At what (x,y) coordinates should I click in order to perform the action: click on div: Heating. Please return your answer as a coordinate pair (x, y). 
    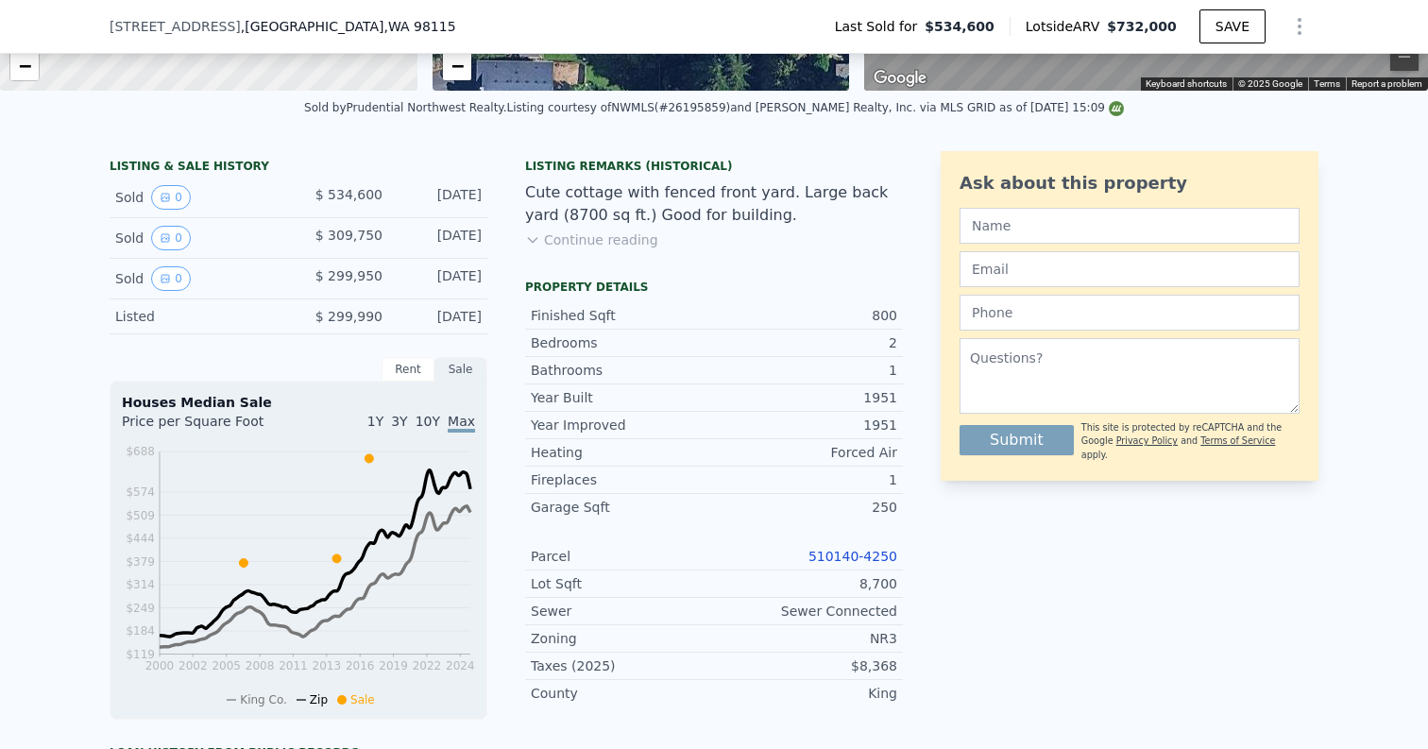
    Looking at the image, I should click on (622, 452).